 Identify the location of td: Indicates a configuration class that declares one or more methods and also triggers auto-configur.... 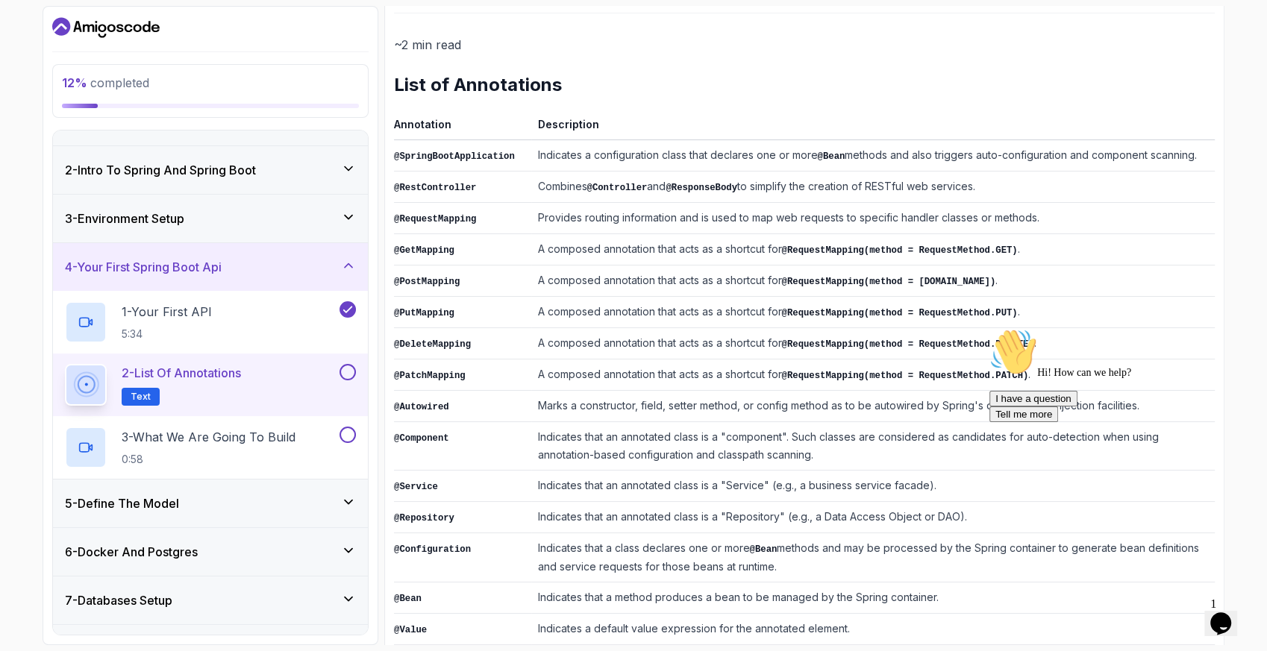
(873, 156).